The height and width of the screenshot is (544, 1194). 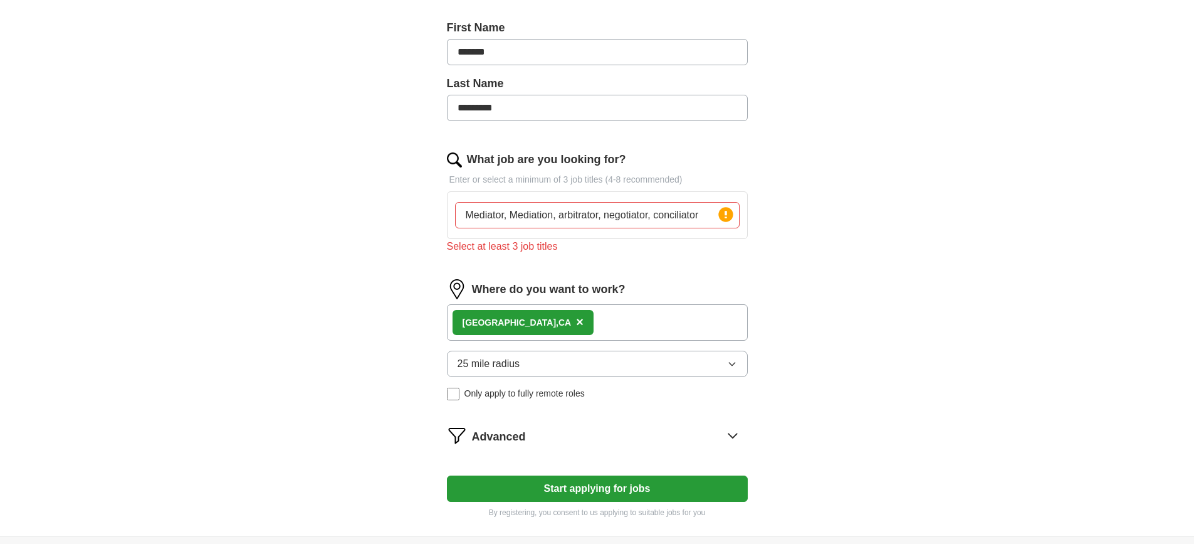 I want to click on label: First Name, so click(x=597, y=28).